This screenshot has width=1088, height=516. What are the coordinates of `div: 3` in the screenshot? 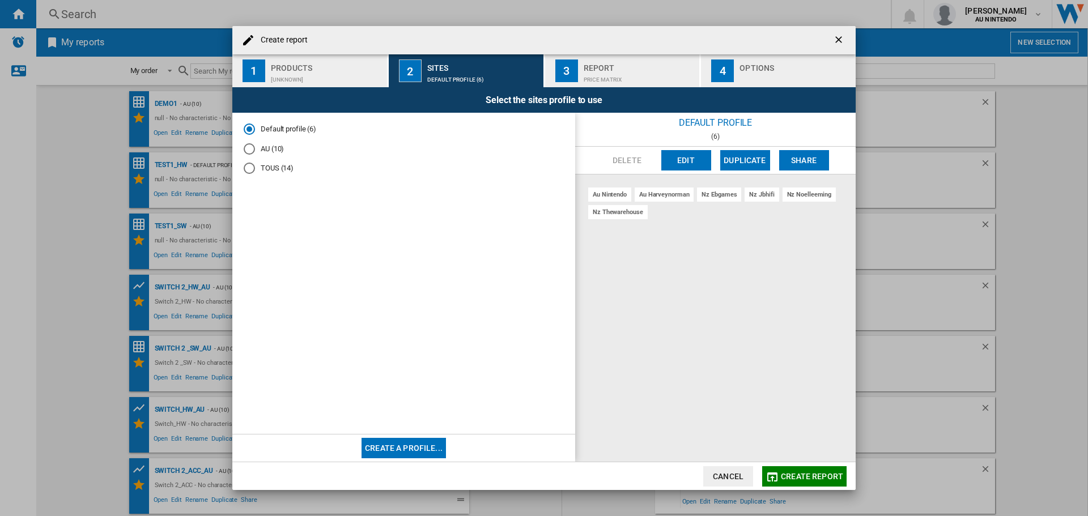 It's located at (567, 71).